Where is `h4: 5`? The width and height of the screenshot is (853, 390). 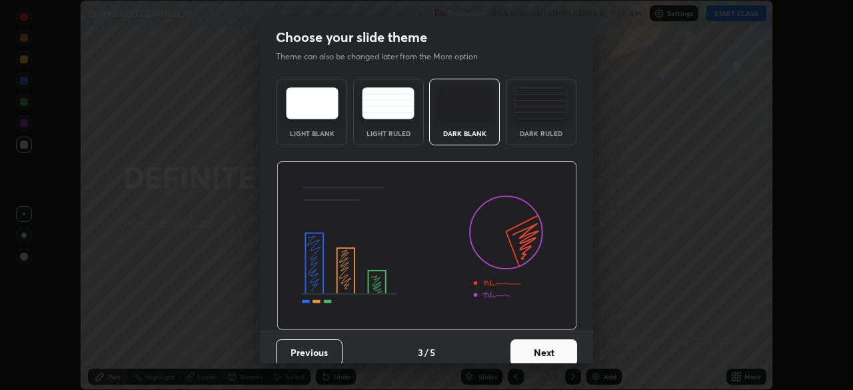
h4: 5 is located at coordinates (432, 352).